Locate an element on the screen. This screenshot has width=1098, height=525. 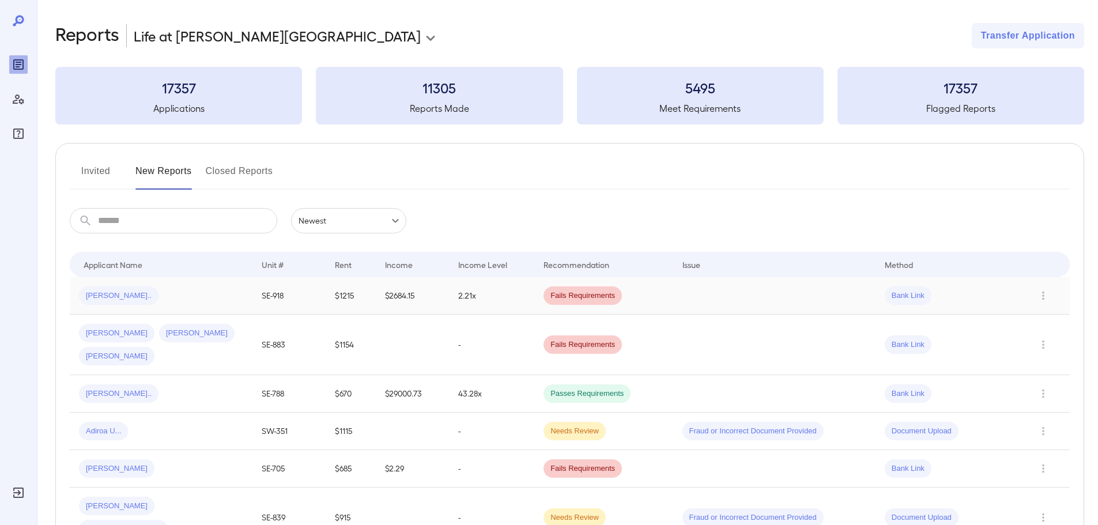
div: Applicant Name is located at coordinates (113, 265).